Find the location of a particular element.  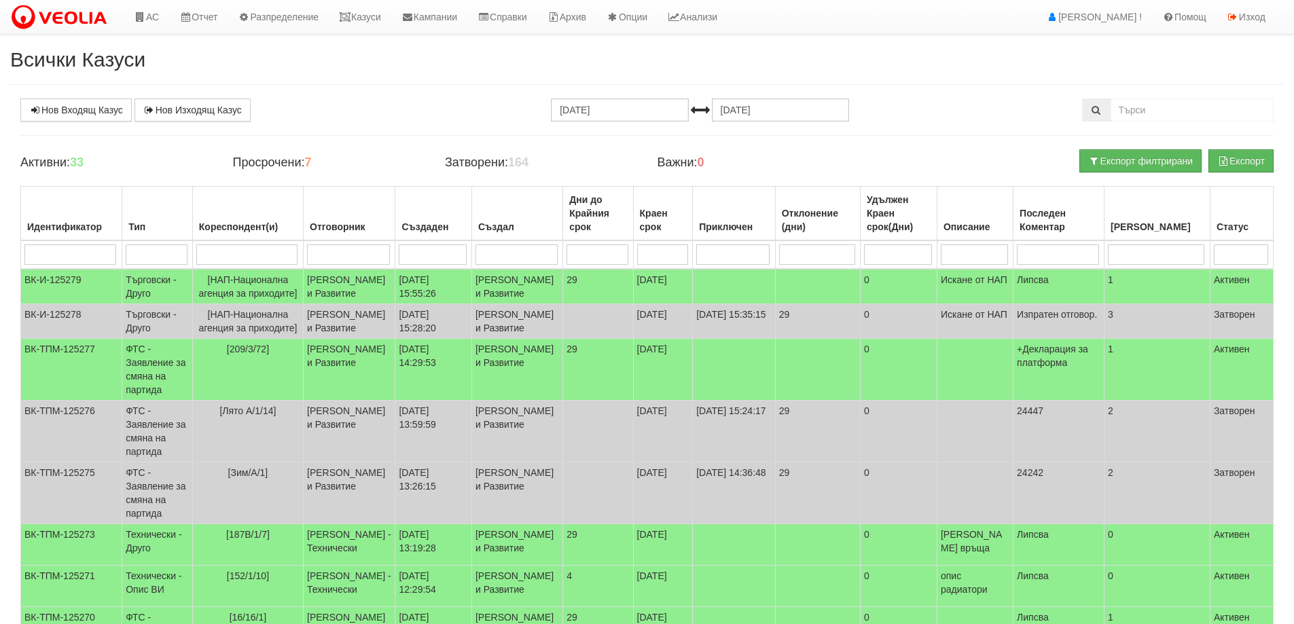

span: [16/16/1] is located at coordinates (248, 618).